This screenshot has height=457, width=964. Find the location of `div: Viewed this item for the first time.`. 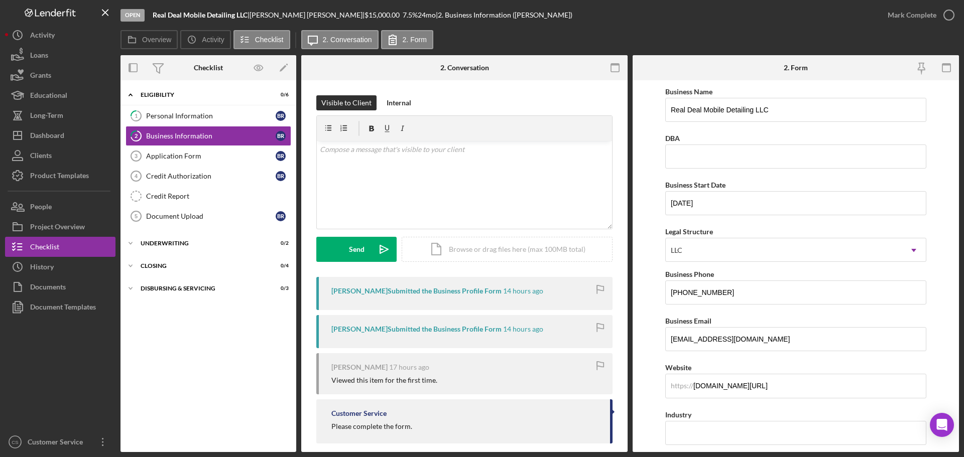

div: Viewed this item for the first time. is located at coordinates (384, 380).